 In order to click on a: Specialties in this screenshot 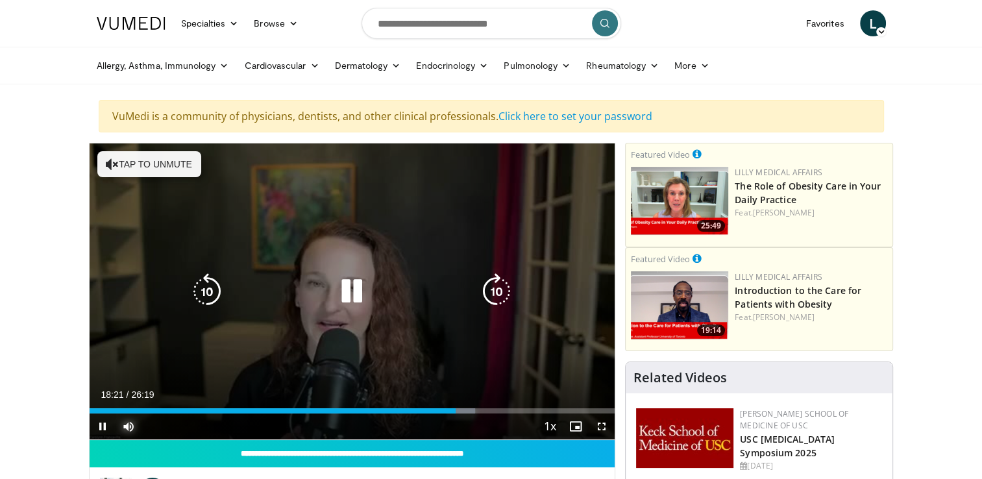, I will do `click(210, 23)`.